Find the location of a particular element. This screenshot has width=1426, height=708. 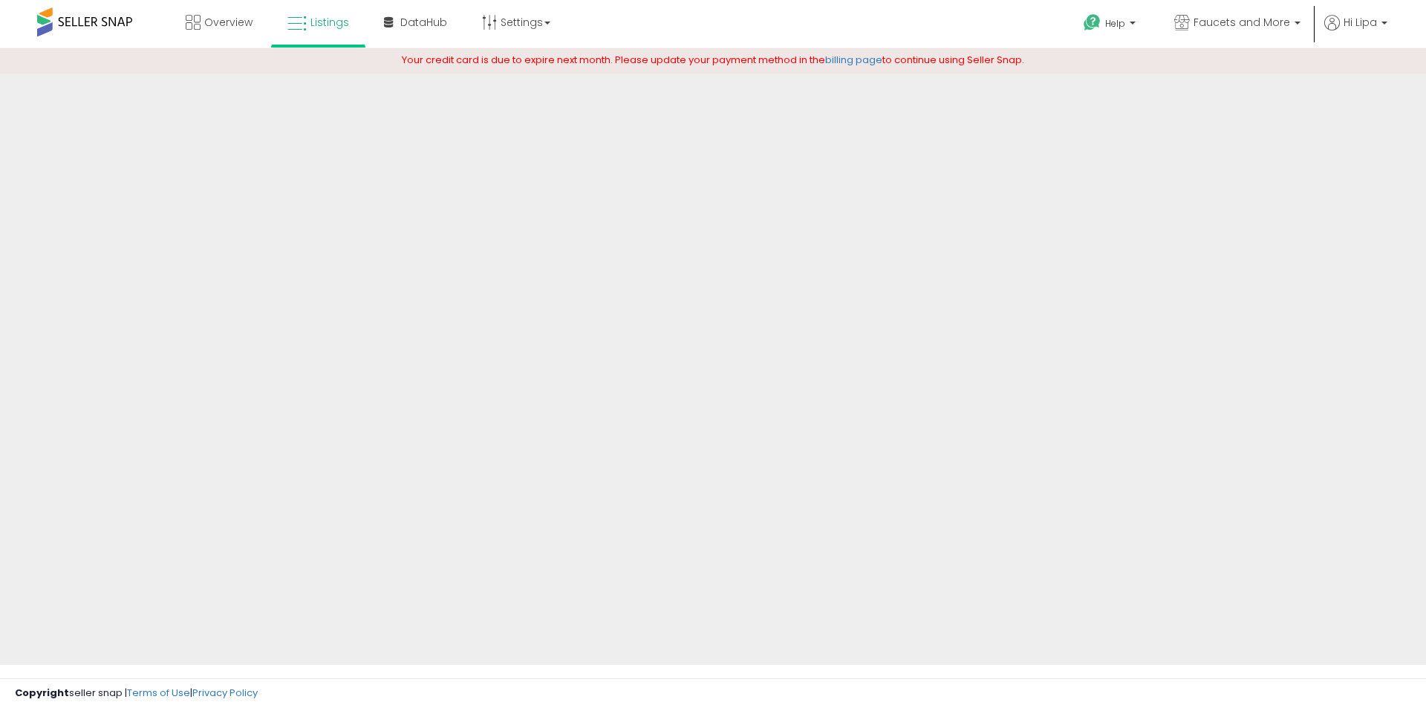

i: Get Help is located at coordinates (1092, 22).